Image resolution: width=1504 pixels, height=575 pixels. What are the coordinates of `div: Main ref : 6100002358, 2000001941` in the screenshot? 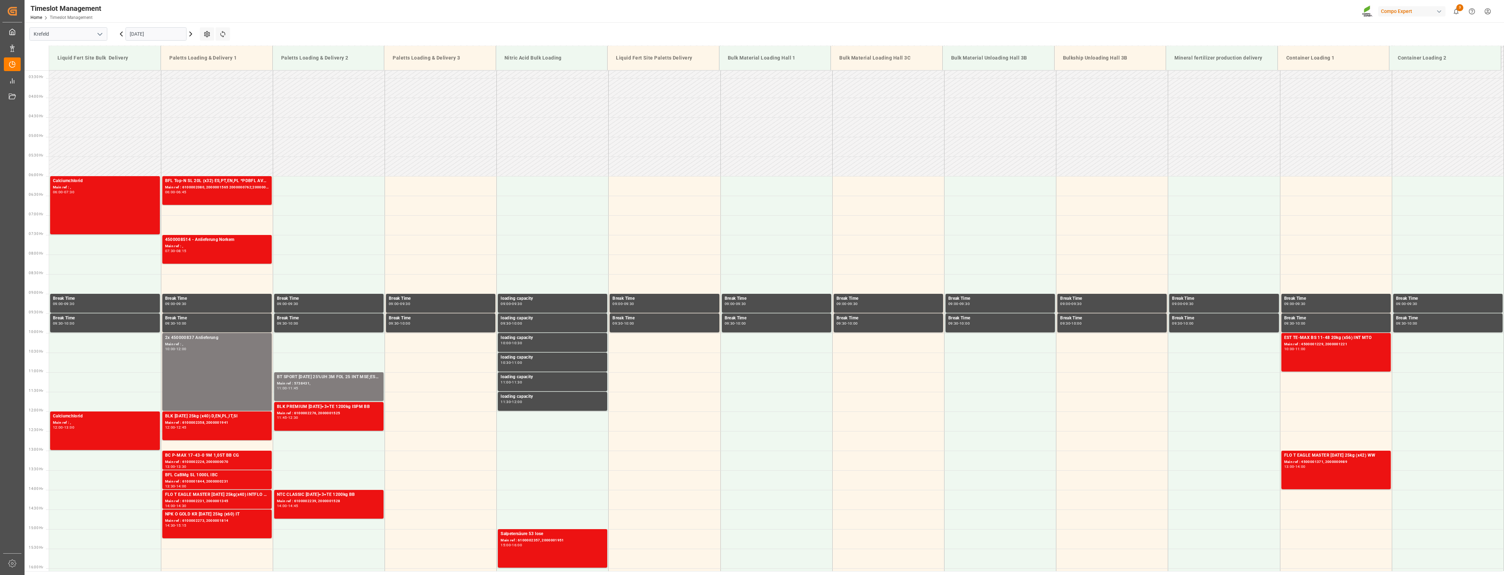 It's located at (217, 423).